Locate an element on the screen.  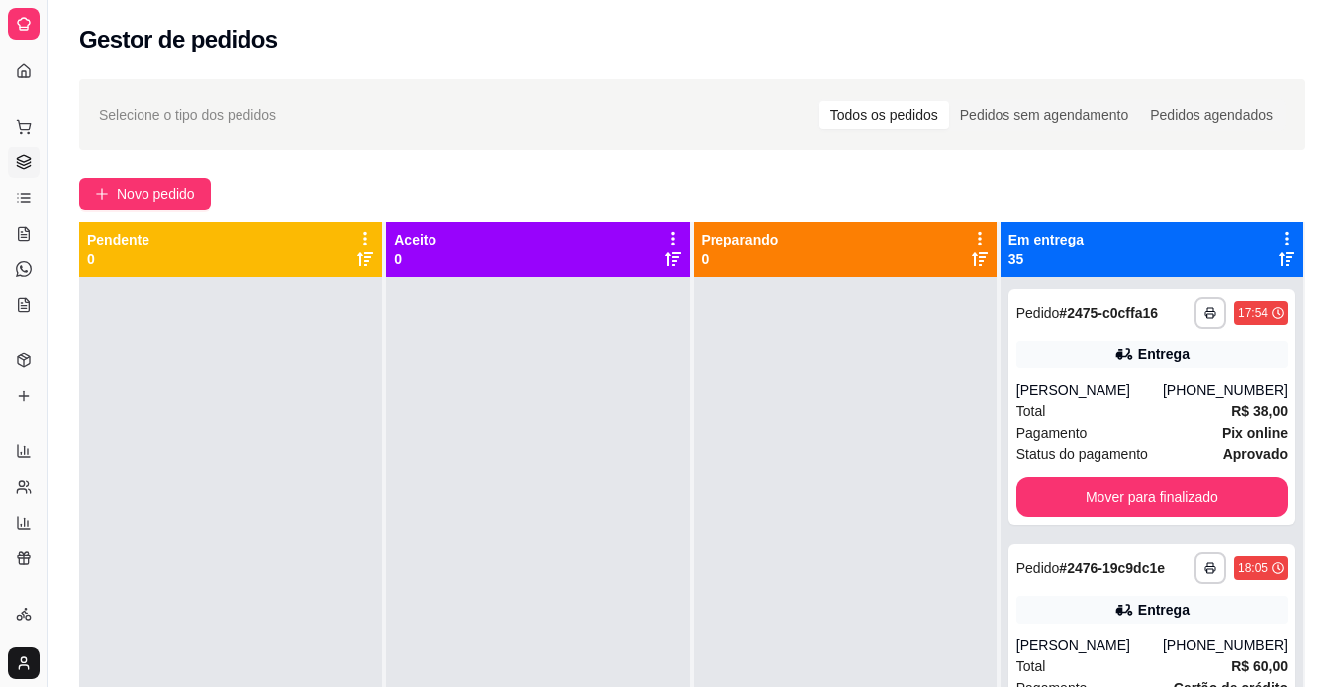
strong: R$ 38,00 is located at coordinates (1259, 411).